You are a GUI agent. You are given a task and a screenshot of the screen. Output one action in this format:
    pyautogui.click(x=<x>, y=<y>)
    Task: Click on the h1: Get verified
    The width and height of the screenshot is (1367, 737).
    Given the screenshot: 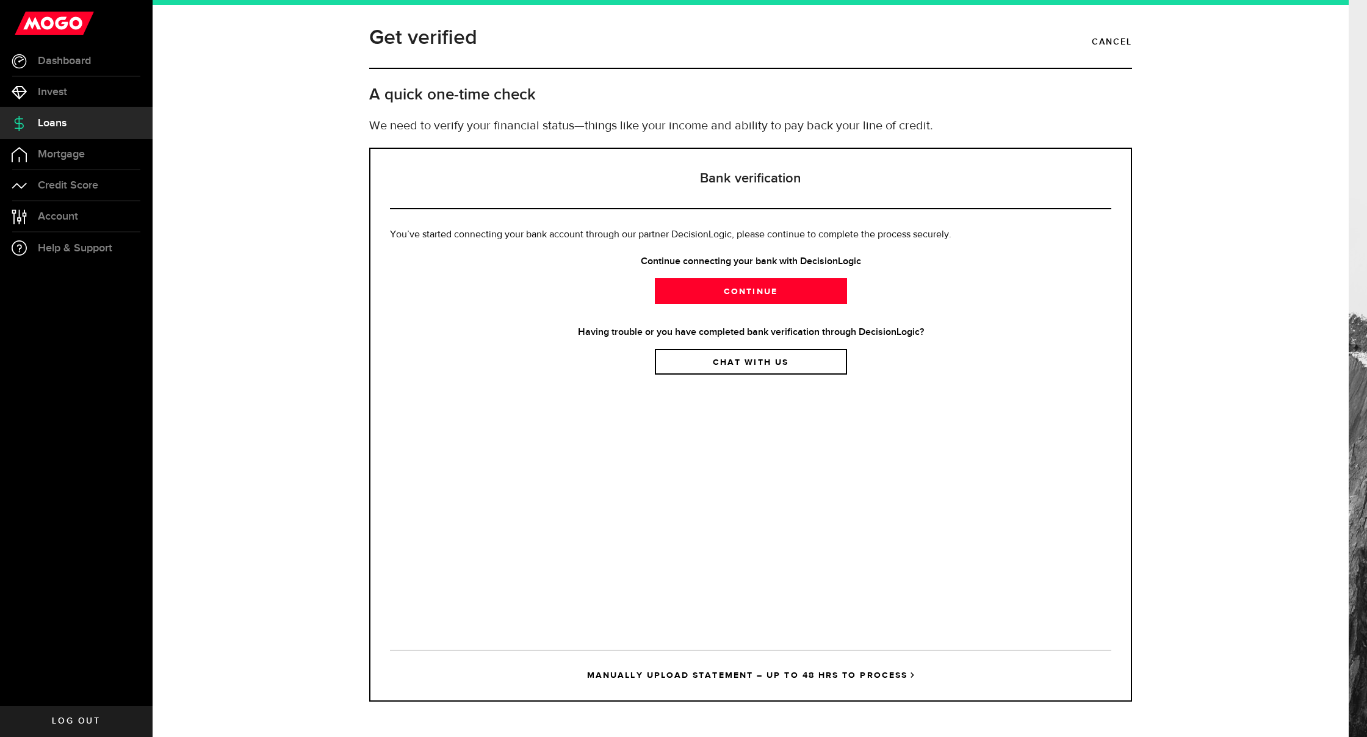 What is the action you would take?
    pyautogui.click(x=423, y=38)
    